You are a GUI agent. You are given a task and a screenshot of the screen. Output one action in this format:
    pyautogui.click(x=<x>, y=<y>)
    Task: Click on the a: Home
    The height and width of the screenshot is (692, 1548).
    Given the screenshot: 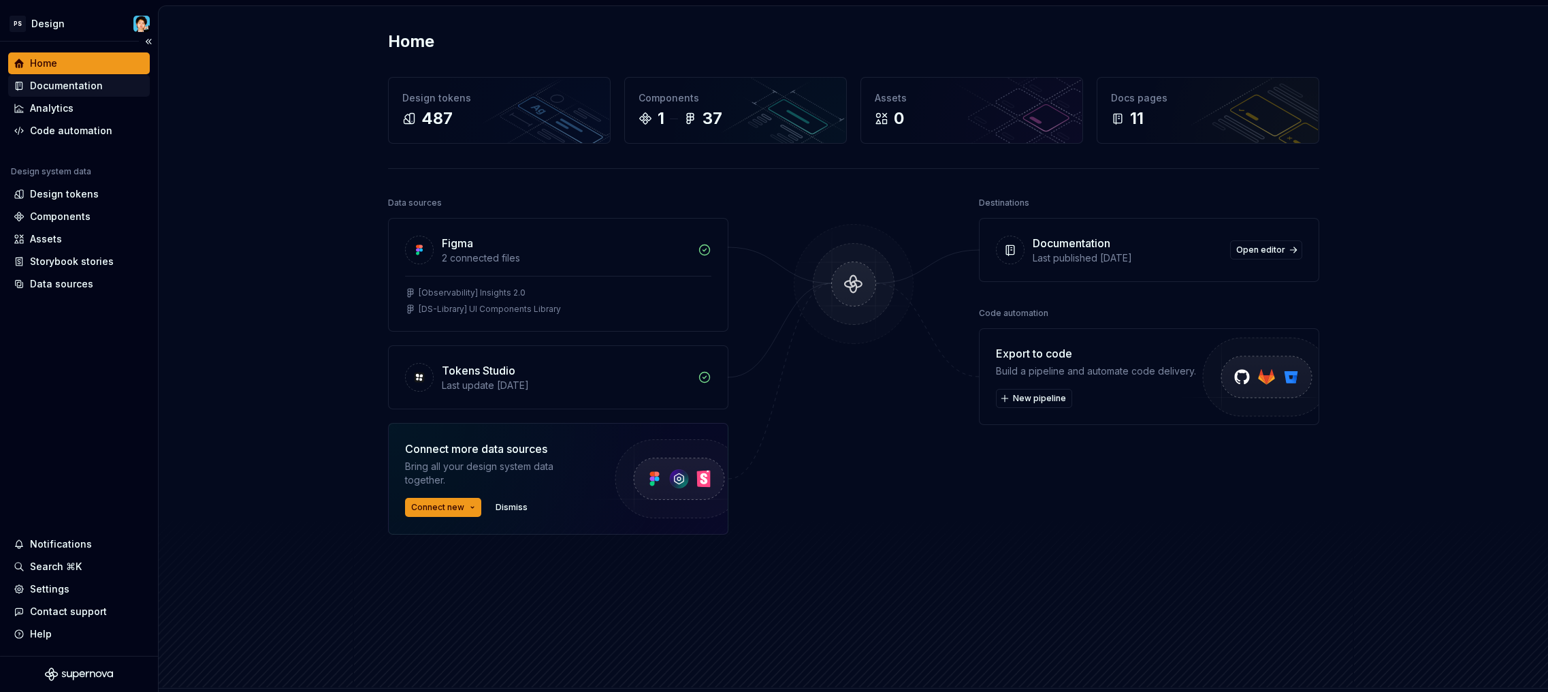 What is the action you would take?
    pyautogui.click(x=79, y=63)
    